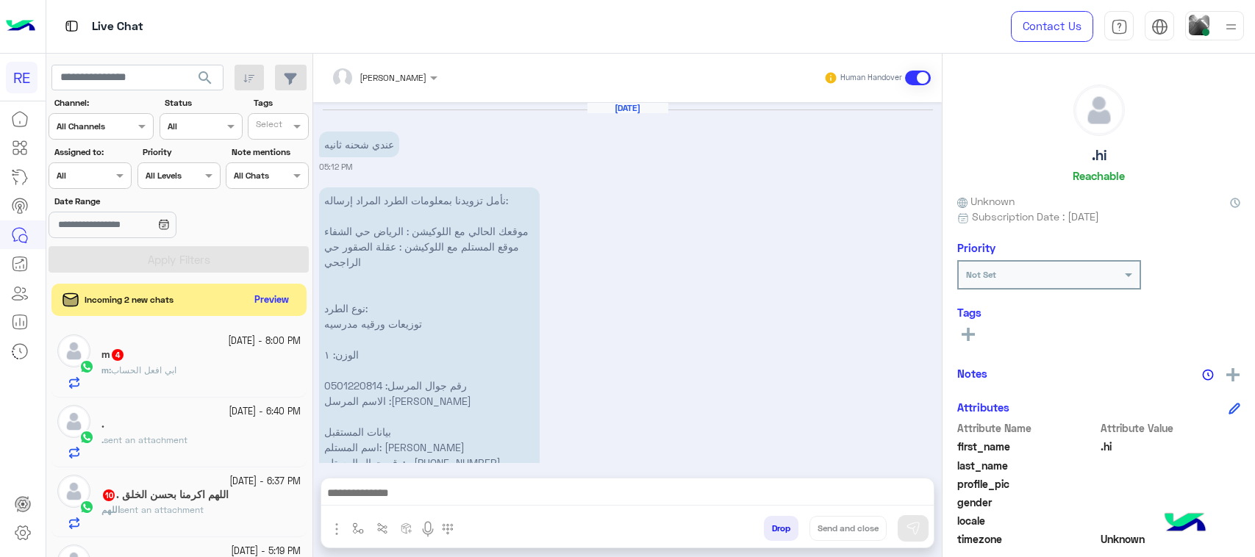  I want to click on button: Preview, so click(272, 300).